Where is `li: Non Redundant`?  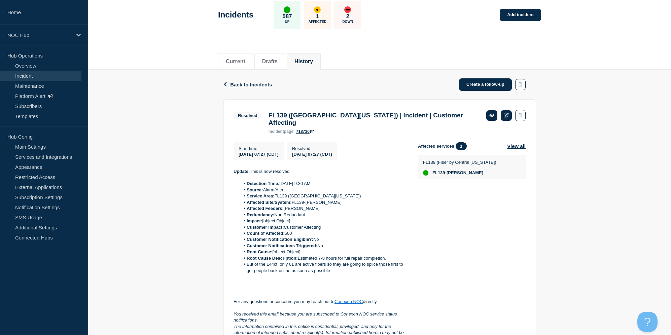 li: Non Redundant is located at coordinates (324, 215).